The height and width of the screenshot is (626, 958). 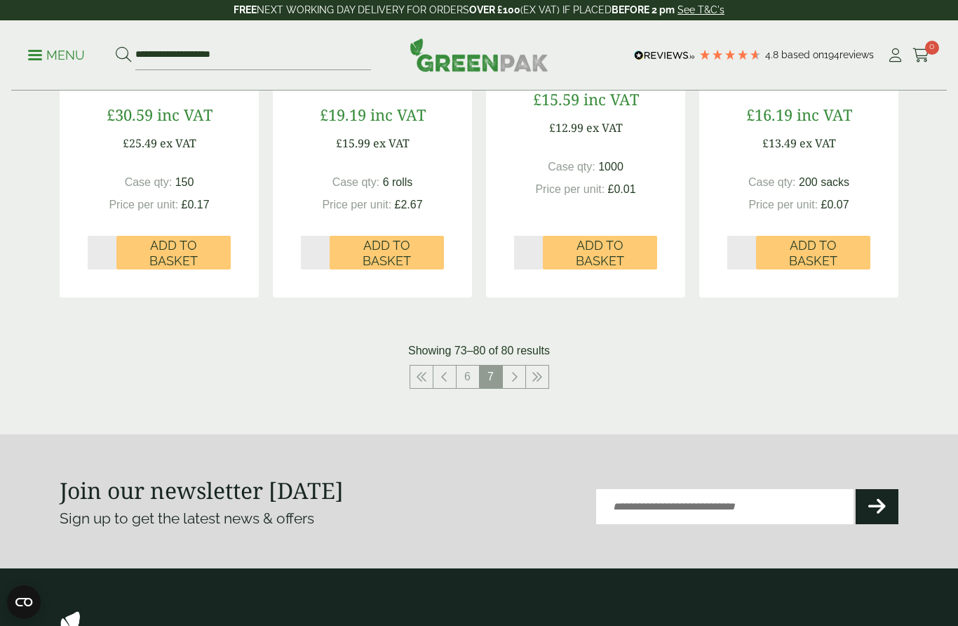 What do you see at coordinates (24, 602) in the screenshot?
I see `button: Open CMP widget` at bounding box center [24, 602].